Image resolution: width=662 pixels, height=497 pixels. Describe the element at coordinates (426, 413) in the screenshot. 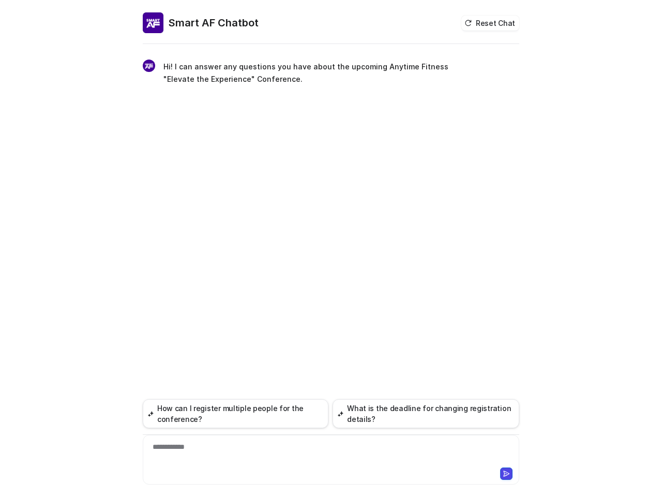

I see `button: What is the deadline for changing registration details?` at that location.